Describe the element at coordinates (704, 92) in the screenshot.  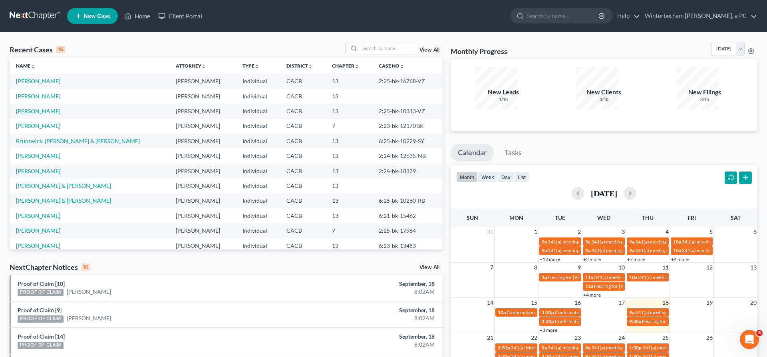
I see `div: New Filings` at that location.